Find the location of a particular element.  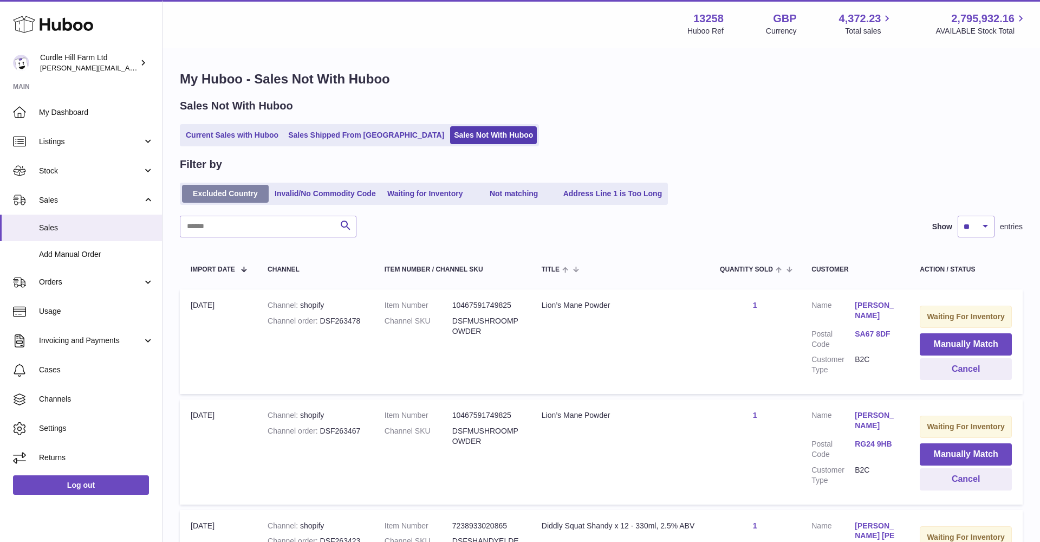

span: Add Manual Order is located at coordinates (96, 254).